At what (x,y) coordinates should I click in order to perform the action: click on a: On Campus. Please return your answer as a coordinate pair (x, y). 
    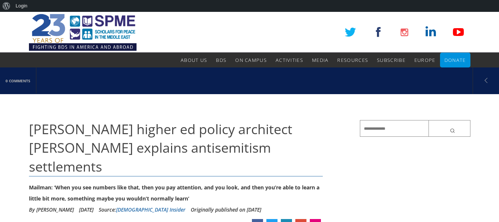
    Looking at the image, I should click on (251, 60).